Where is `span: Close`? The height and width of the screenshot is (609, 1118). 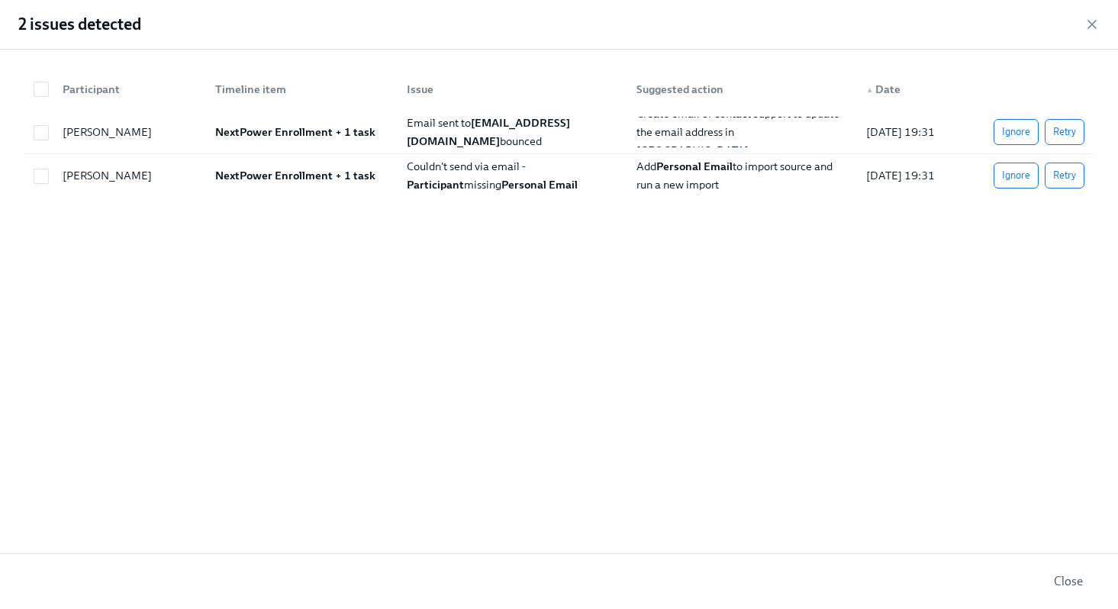
span: Close is located at coordinates (1069, 582).